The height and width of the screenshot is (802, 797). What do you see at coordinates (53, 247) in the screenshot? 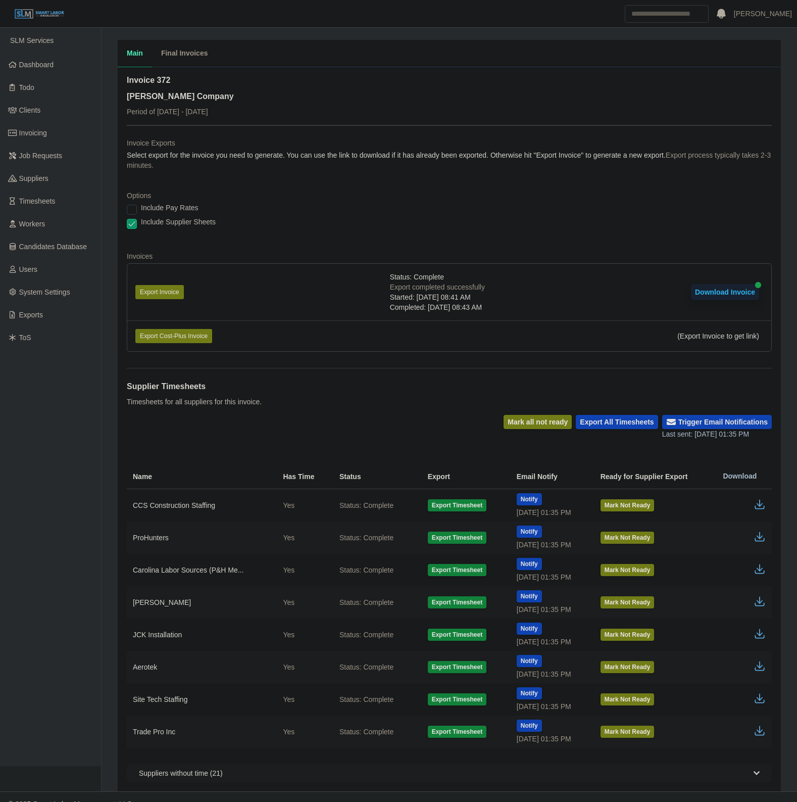
I see `span: Candidates Database` at bounding box center [53, 247].